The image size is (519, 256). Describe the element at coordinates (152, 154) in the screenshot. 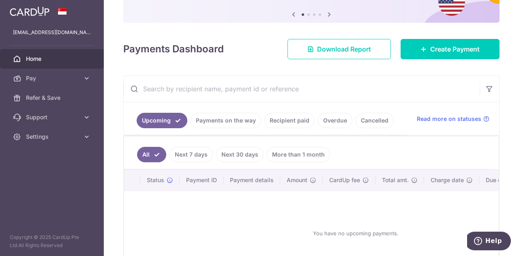

I see `a: All` at that location.